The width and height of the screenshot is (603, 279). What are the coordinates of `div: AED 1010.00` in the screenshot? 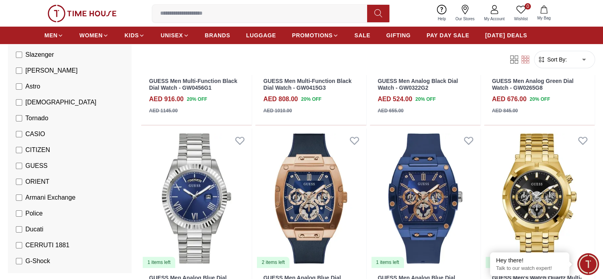 It's located at (278, 111).